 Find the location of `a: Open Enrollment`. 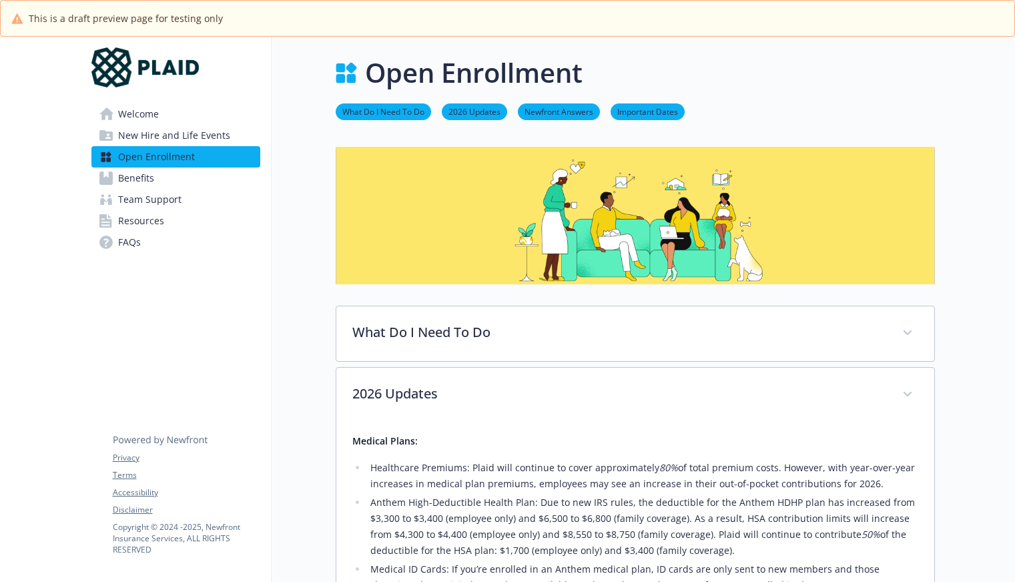

a: Open Enrollment is located at coordinates (175, 157).